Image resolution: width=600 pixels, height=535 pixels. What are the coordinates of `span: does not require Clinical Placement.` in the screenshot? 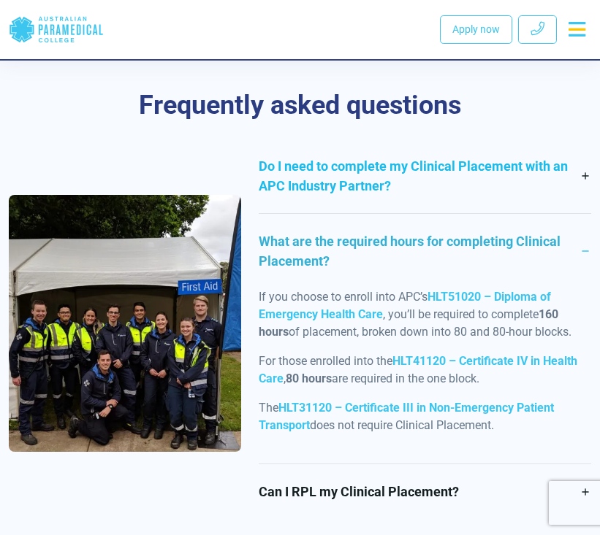 It's located at (402, 425).